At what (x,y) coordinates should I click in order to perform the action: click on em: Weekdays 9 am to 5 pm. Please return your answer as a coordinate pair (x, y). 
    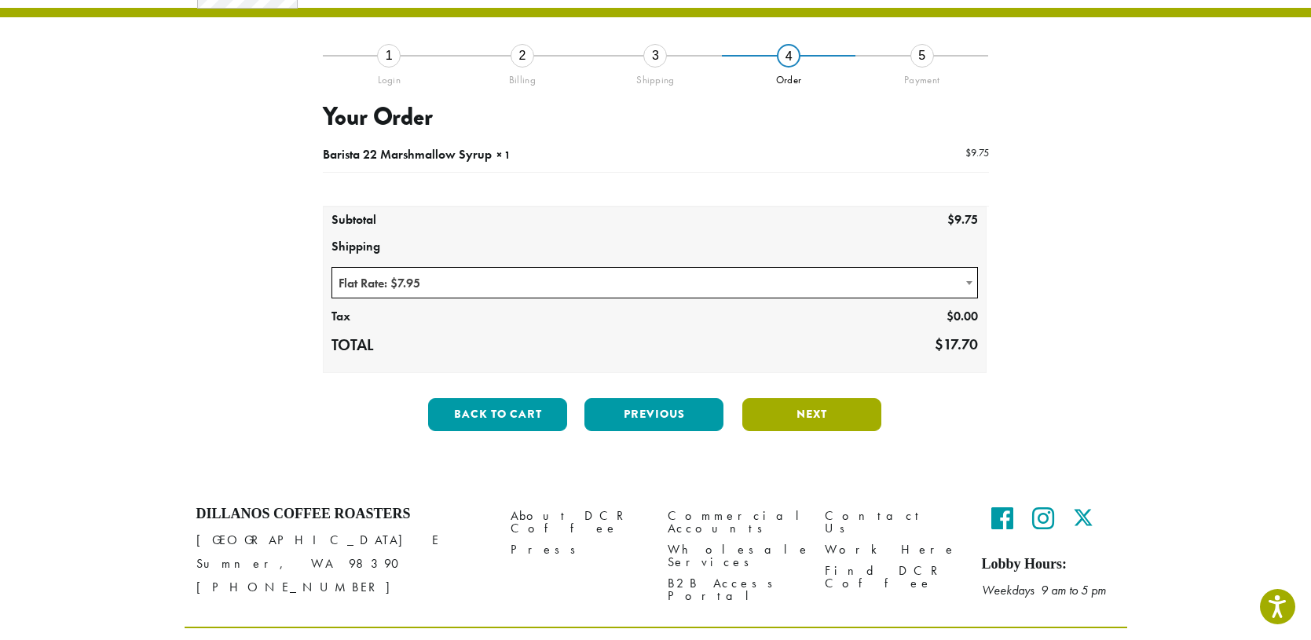
    Looking at the image, I should click on (1044, 590).